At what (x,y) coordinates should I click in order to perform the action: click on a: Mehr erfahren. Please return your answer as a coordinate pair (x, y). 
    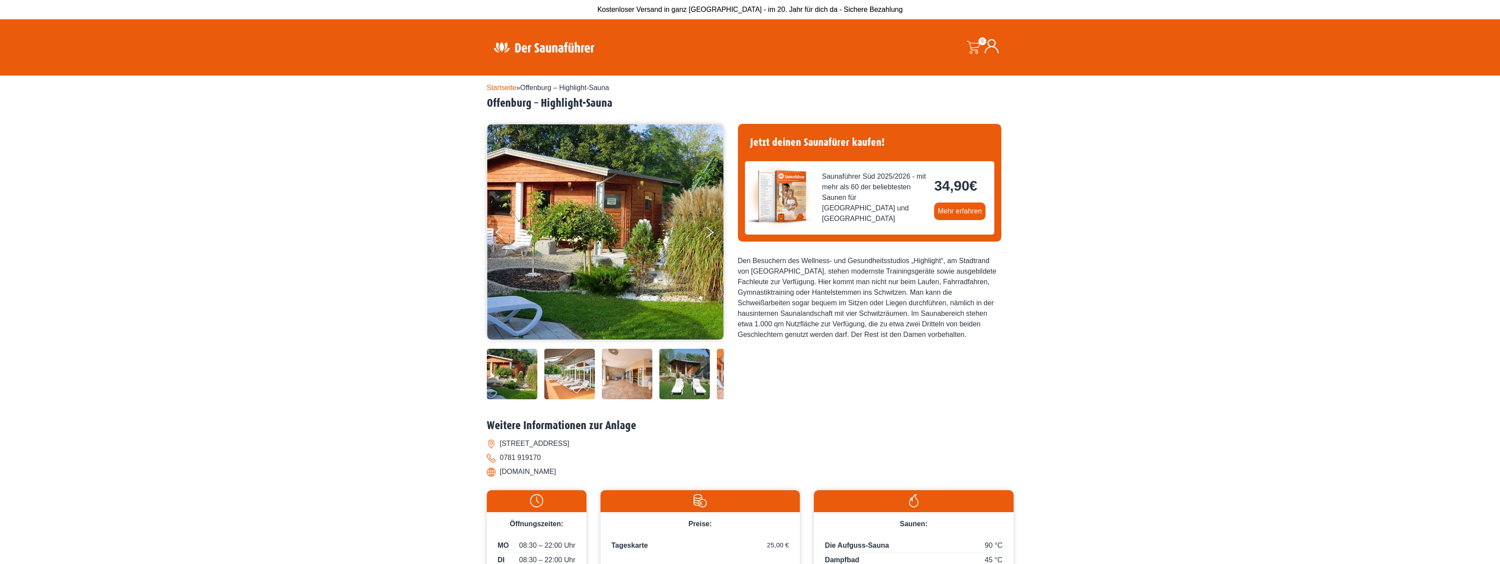
    Looking at the image, I should click on (960, 211).